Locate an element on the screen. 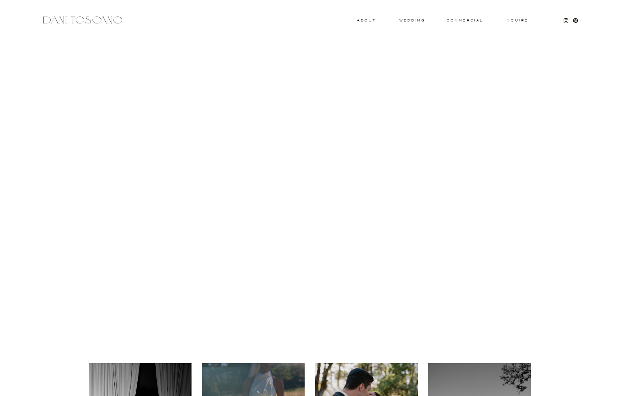  h3: About is located at coordinates (365, 20).